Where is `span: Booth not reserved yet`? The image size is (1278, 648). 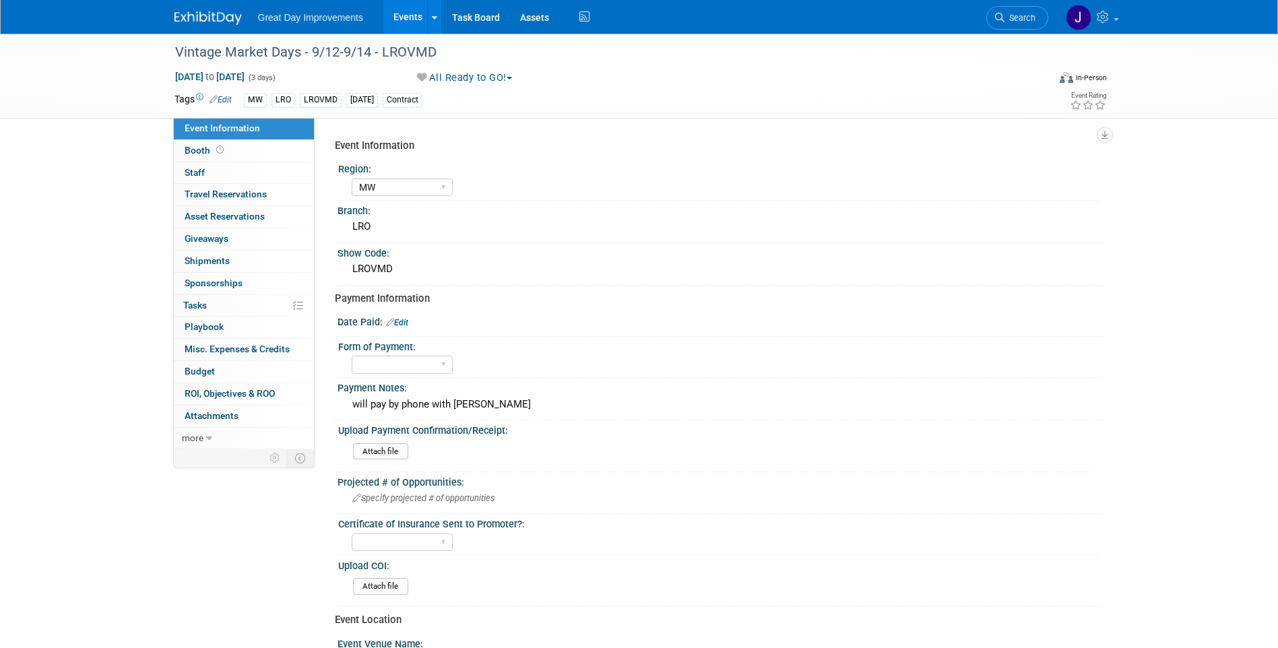
span: Booth not reserved yet is located at coordinates (220, 150).